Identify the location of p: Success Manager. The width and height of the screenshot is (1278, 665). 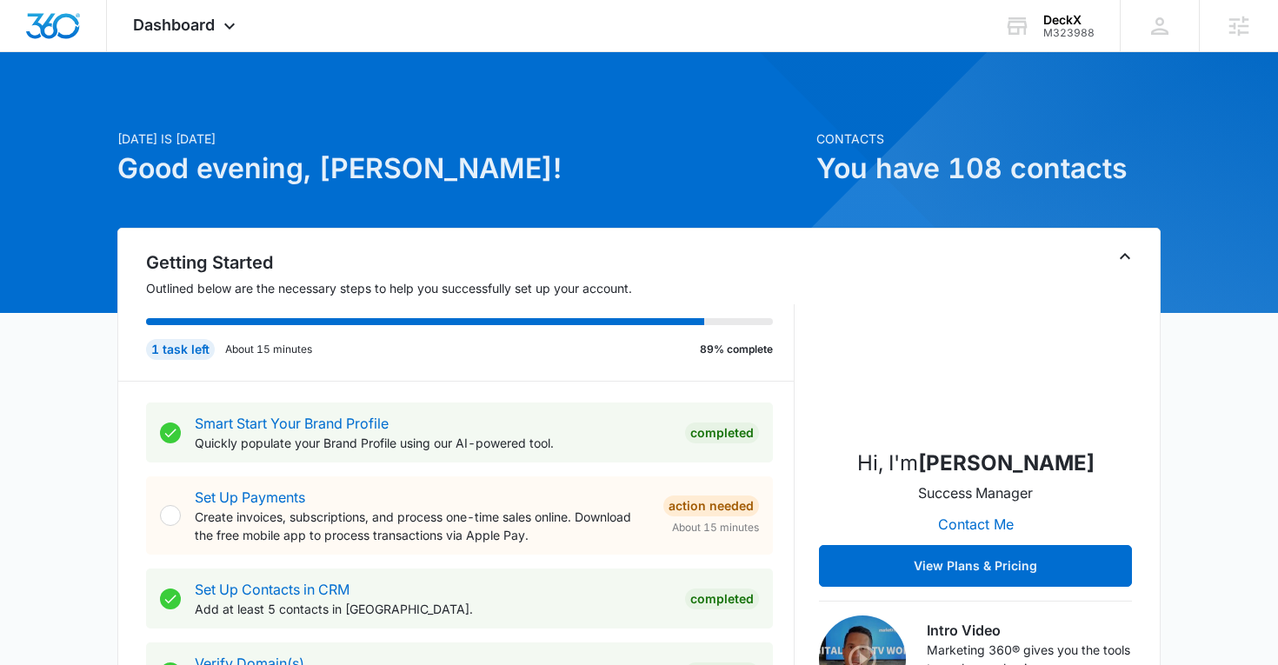
(976, 493).